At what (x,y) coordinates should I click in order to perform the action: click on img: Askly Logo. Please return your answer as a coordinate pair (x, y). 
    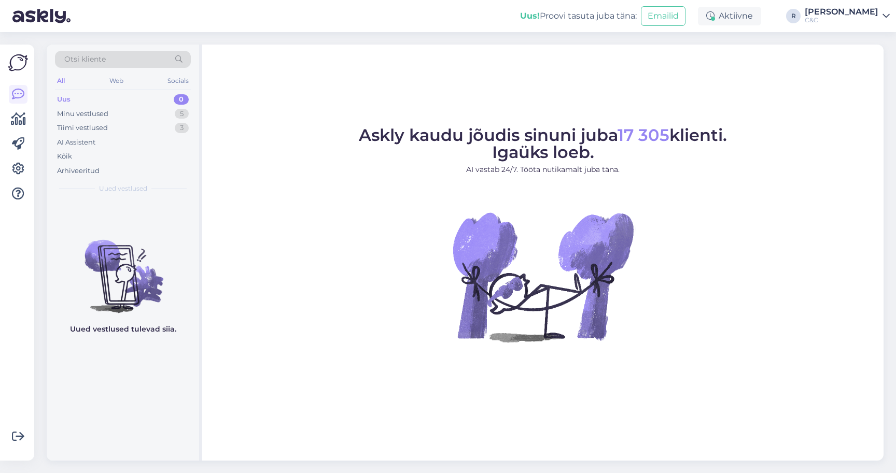
    Looking at the image, I should click on (18, 63).